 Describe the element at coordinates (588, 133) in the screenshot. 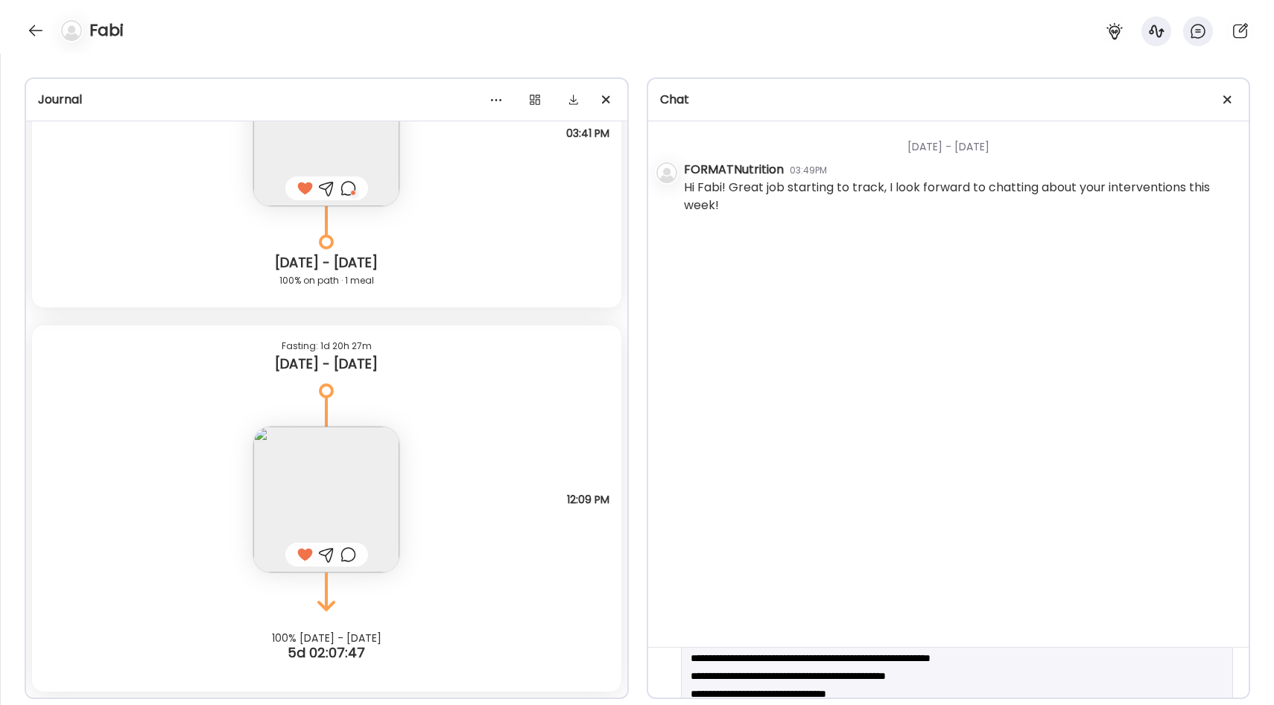

I see `span: 03:41 PM` at that location.